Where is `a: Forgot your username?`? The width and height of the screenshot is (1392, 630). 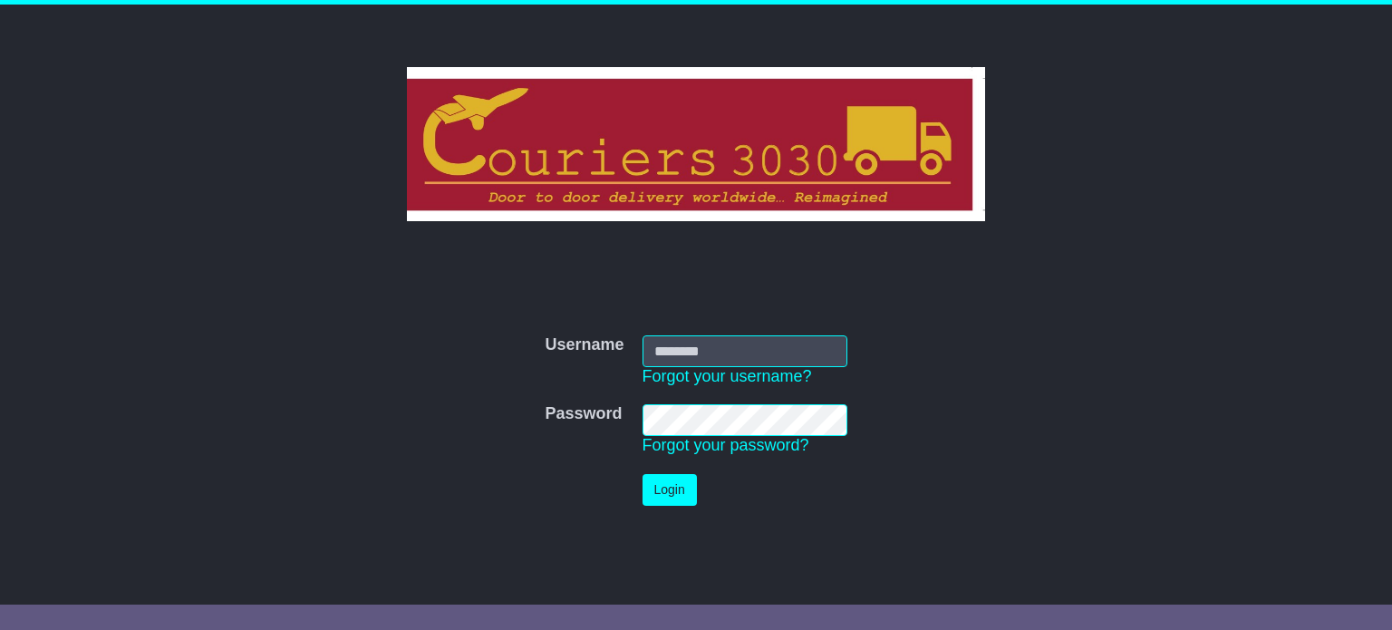
a: Forgot your username? is located at coordinates (727, 376).